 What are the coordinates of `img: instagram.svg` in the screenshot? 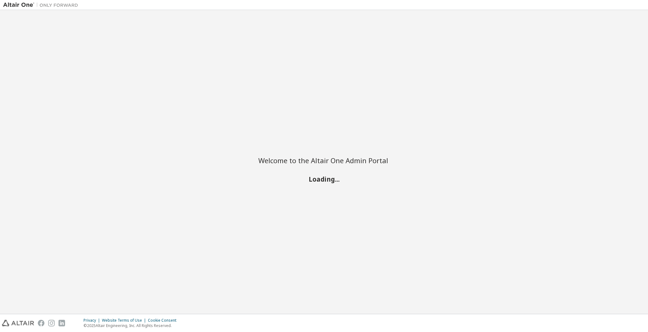 It's located at (51, 323).